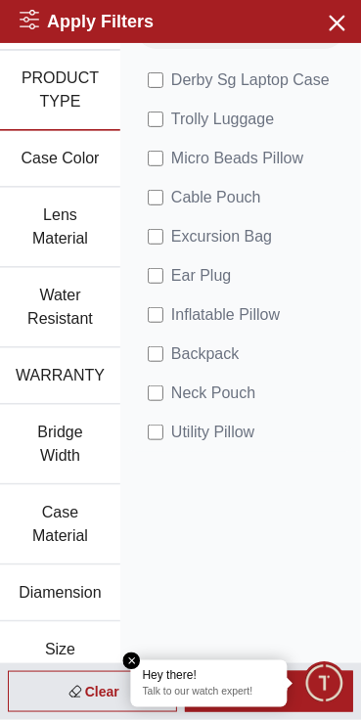  I want to click on input: Derby Sg Laptop Case, so click(156, 80).